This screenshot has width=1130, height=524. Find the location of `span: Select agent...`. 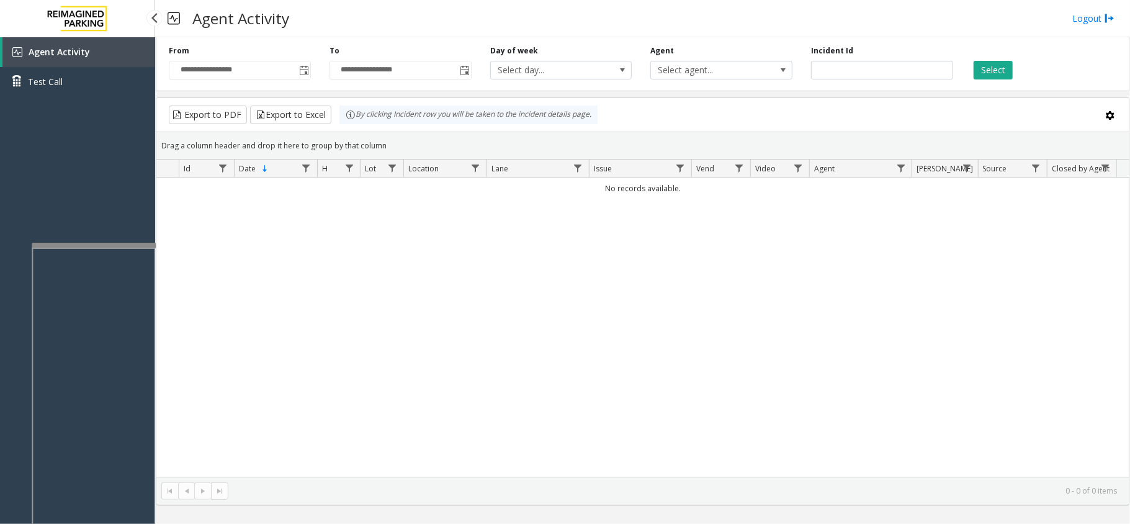

span: Select agent... is located at coordinates (707, 70).